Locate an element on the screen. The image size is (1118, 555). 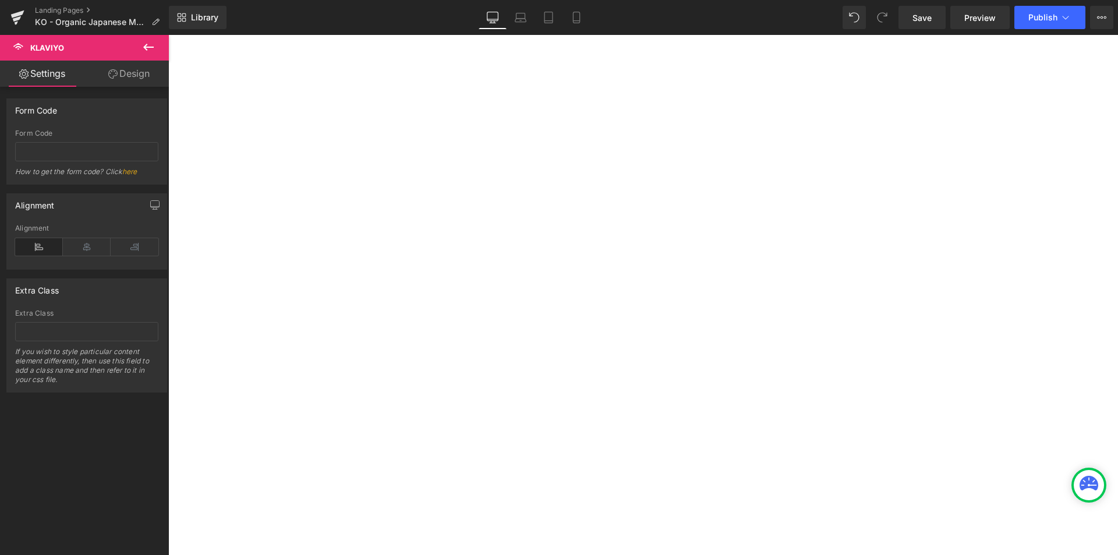
a: Design is located at coordinates (129, 73).